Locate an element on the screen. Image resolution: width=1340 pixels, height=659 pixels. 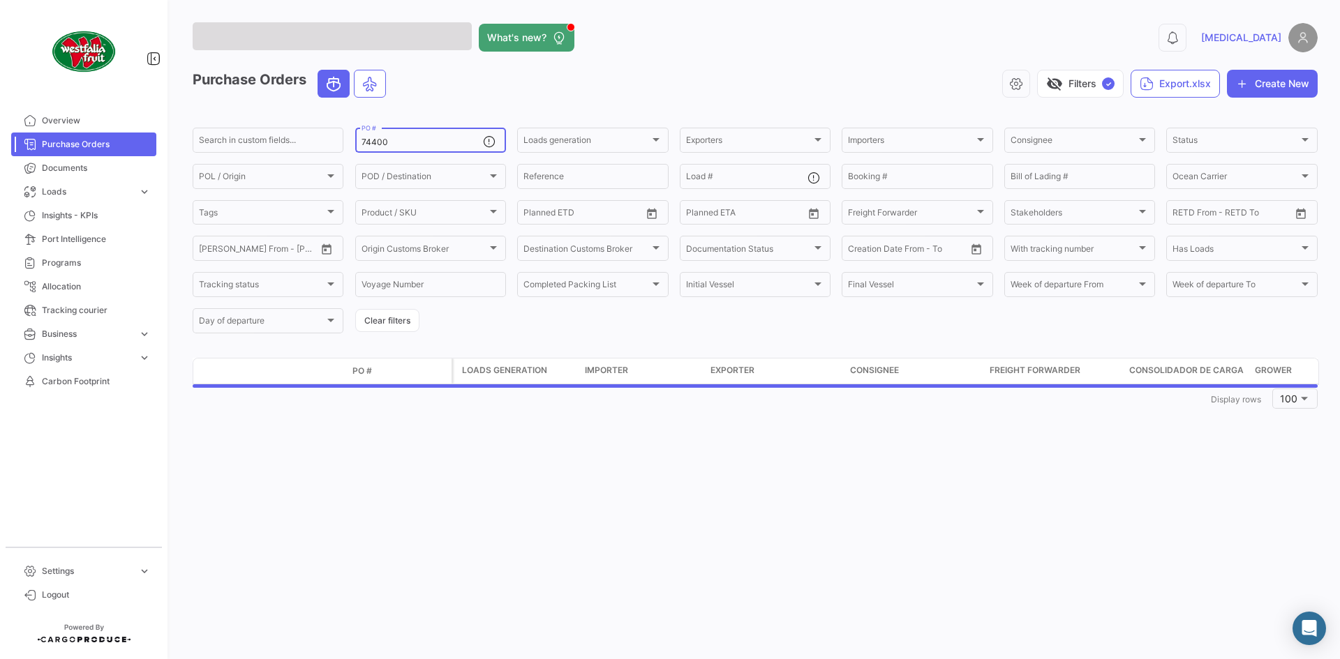
span: Day of departure is located at coordinates (262, 323).